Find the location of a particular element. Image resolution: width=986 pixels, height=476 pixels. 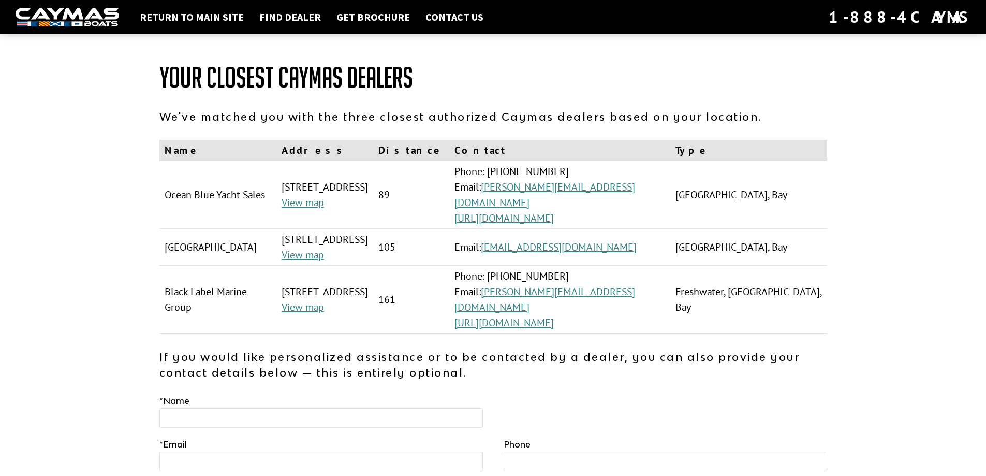

label: Email is located at coordinates (173, 444).